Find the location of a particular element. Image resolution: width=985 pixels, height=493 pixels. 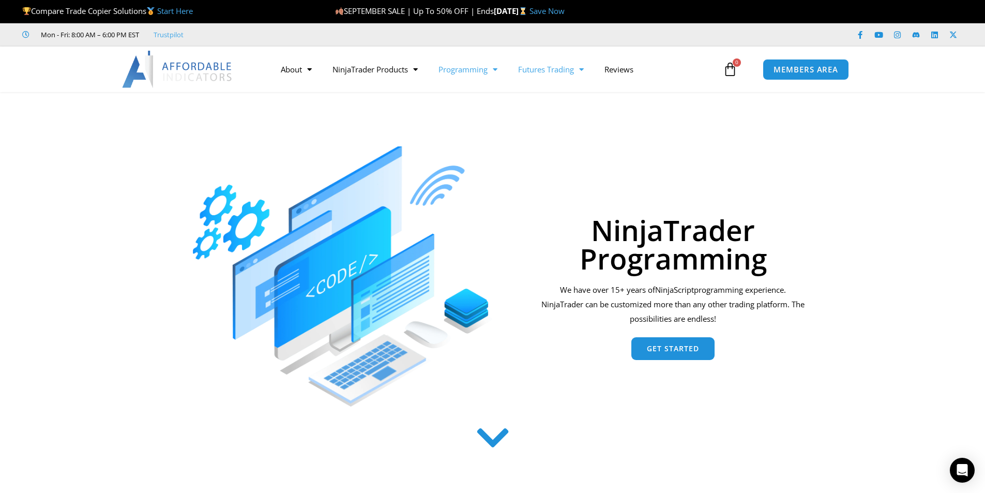

a: Save Now is located at coordinates (547, 11).